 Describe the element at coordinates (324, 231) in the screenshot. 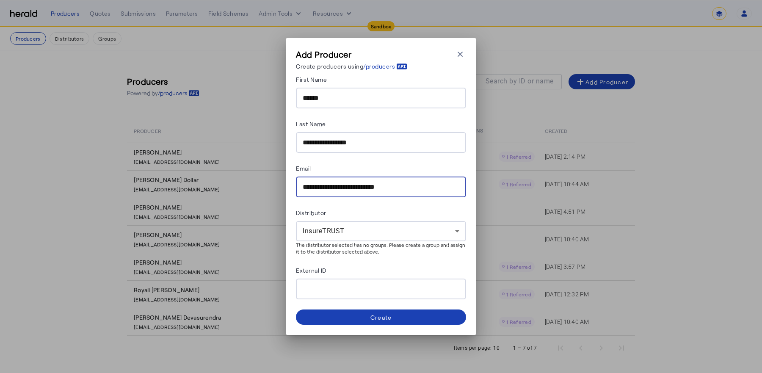

I see `span: InsureTRUST` at that location.